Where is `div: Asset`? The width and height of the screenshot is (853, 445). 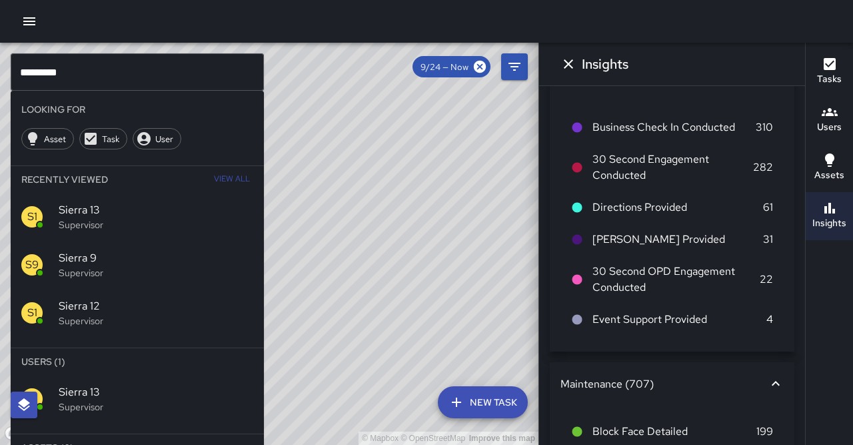
div: Asset is located at coordinates (47, 139).